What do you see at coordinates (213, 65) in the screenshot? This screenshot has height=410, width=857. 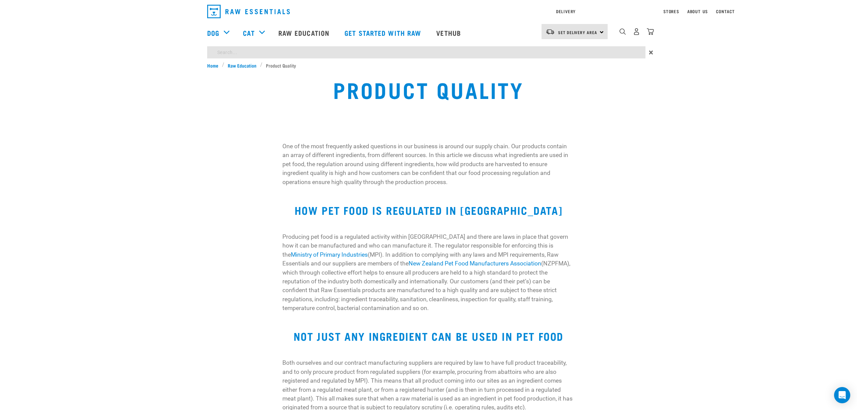 I see `span: Home` at bounding box center [213, 65].